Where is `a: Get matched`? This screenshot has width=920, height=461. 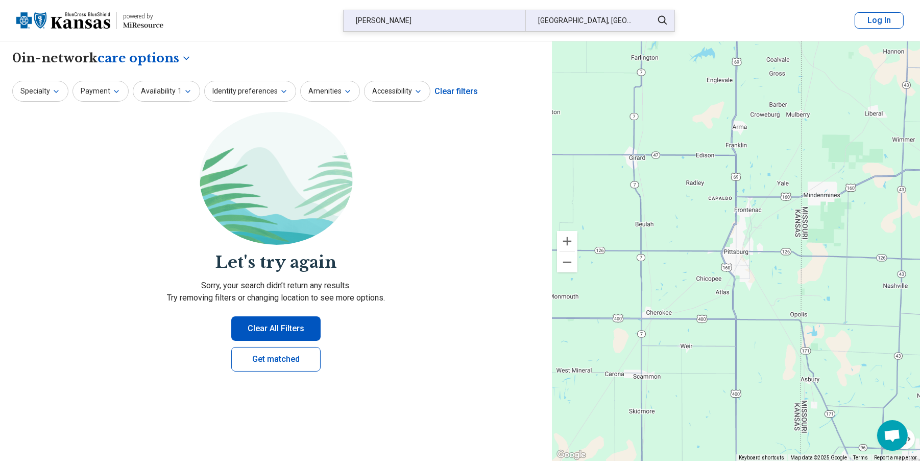
a: Get matched is located at coordinates (276, 359).